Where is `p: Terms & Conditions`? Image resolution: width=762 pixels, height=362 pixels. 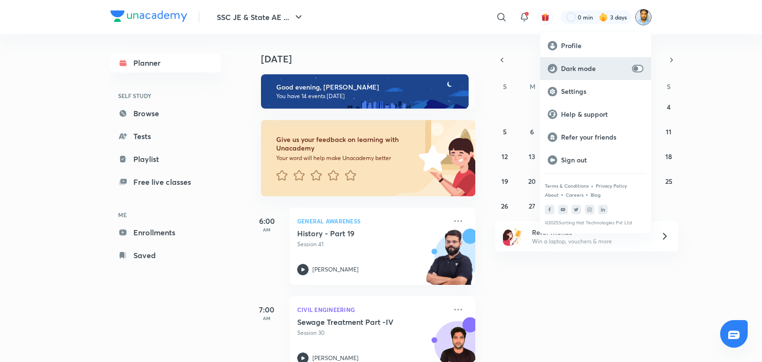
p: Terms & Conditions is located at coordinates (567, 186).